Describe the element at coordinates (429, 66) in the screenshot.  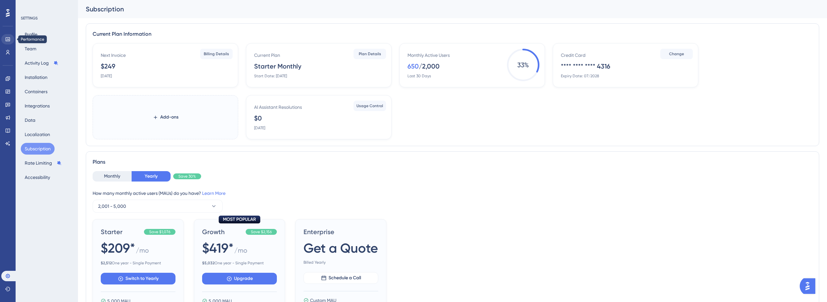
I see `div: / 2,000` at that location.